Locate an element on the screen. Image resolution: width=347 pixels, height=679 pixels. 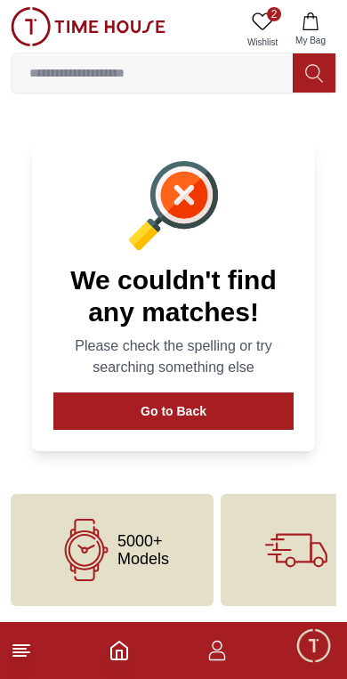
span: 5000+ Models is located at coordinates (143, 550).